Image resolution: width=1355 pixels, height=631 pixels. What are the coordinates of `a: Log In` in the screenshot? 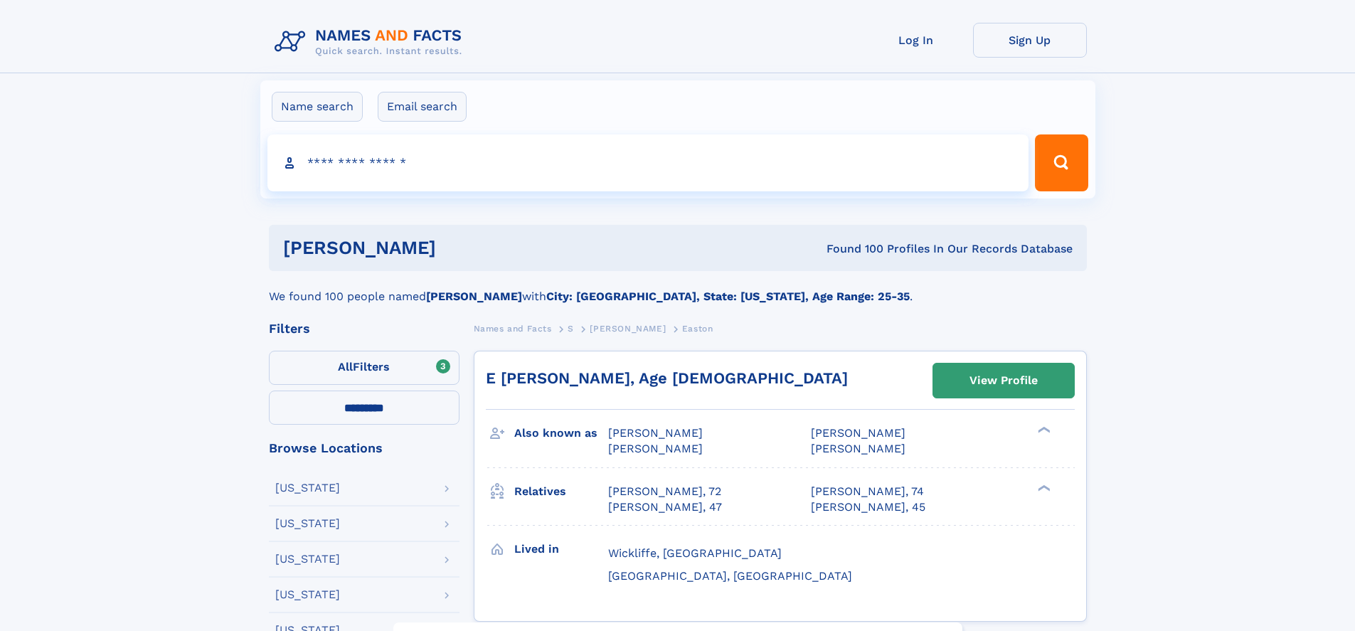 It's located at (916, 40).